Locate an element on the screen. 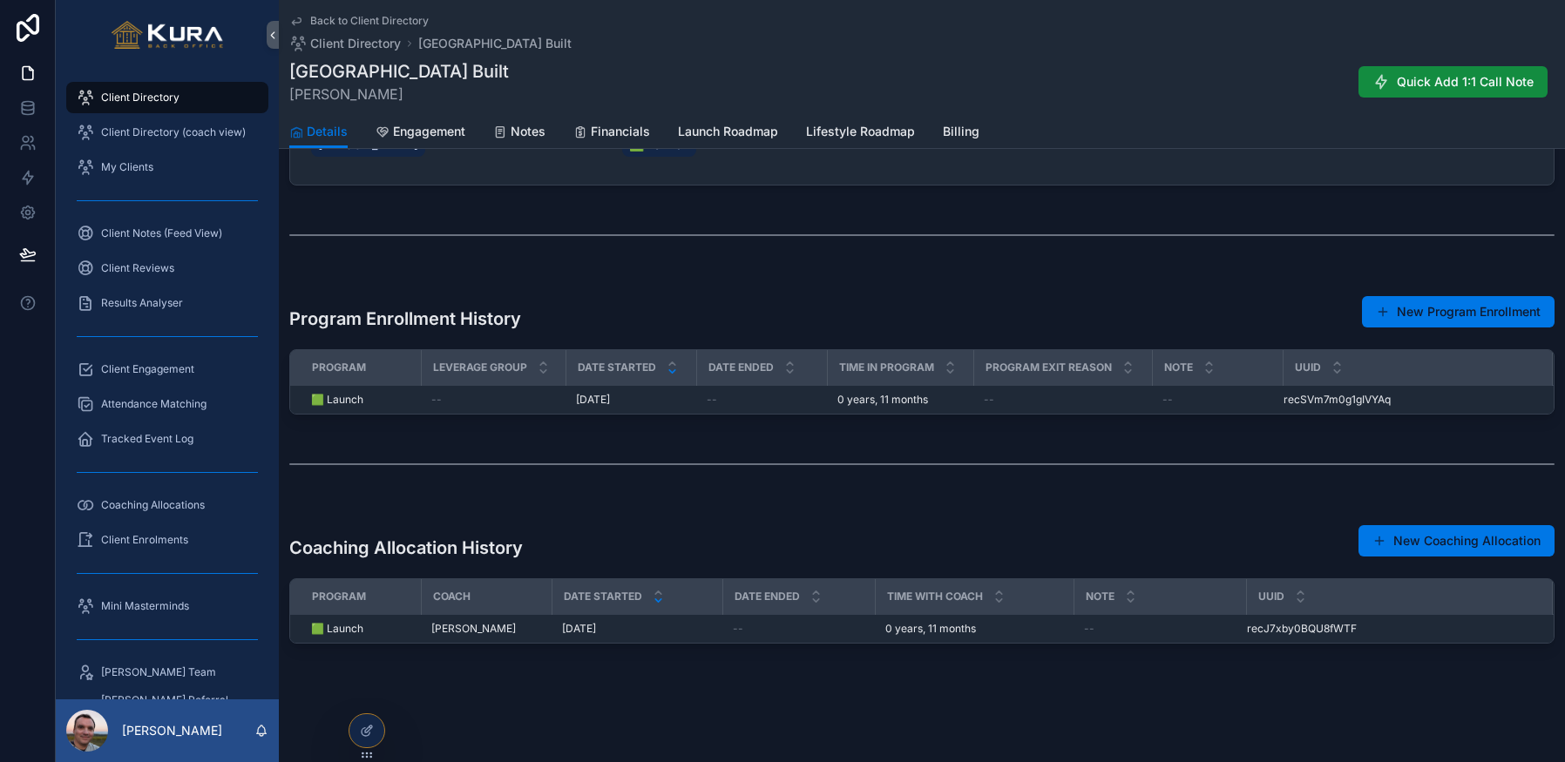 This screenshot has height=762, width=1565. a: Client Enrolments is located at coordinates (167, 540).